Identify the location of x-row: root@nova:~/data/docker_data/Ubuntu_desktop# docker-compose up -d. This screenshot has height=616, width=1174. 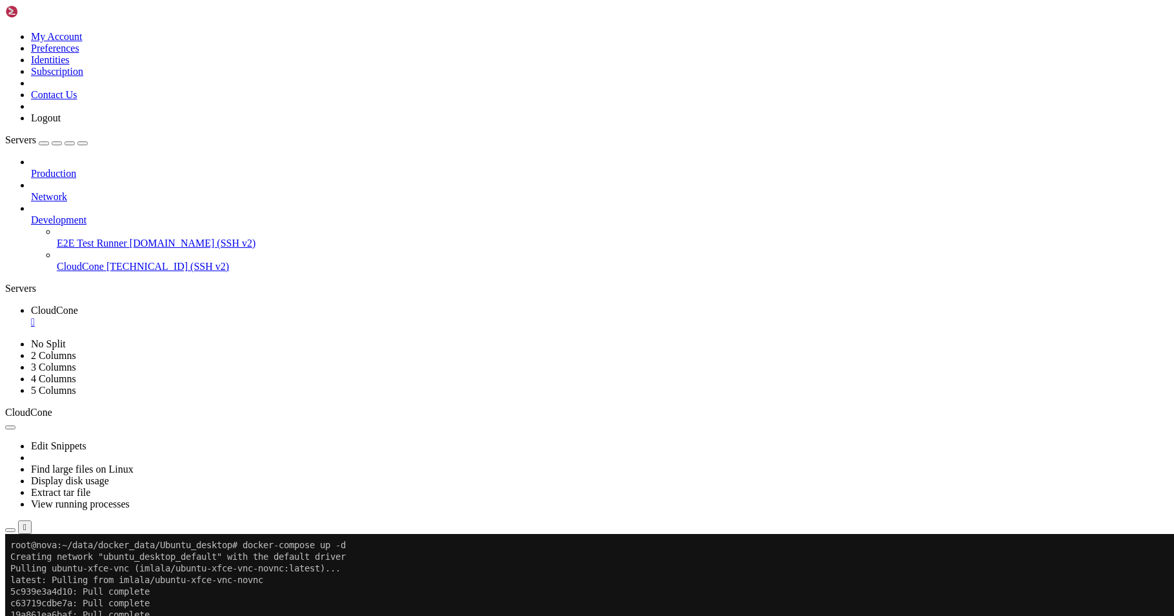
(505, 11).